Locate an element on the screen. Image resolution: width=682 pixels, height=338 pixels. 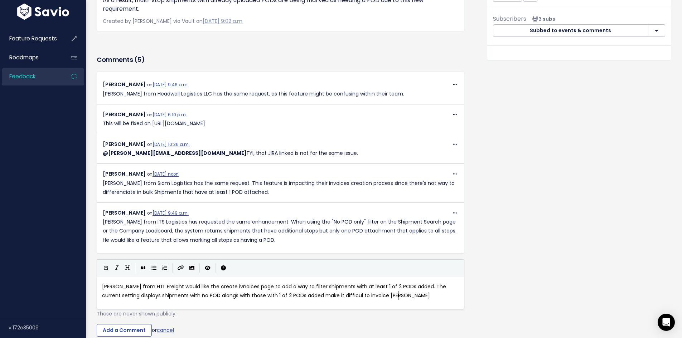
img: logo-white.9d6f32f41409.svg is located at coordinates (43, 11).